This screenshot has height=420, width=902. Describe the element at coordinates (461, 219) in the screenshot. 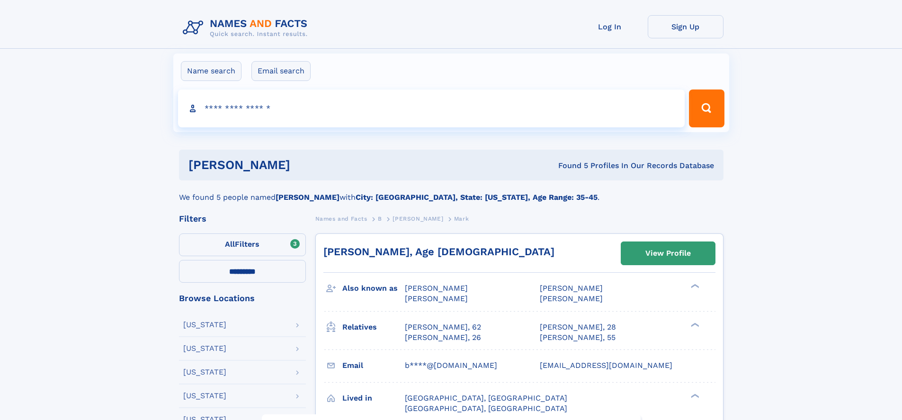

I see `span: Mark` at that location.